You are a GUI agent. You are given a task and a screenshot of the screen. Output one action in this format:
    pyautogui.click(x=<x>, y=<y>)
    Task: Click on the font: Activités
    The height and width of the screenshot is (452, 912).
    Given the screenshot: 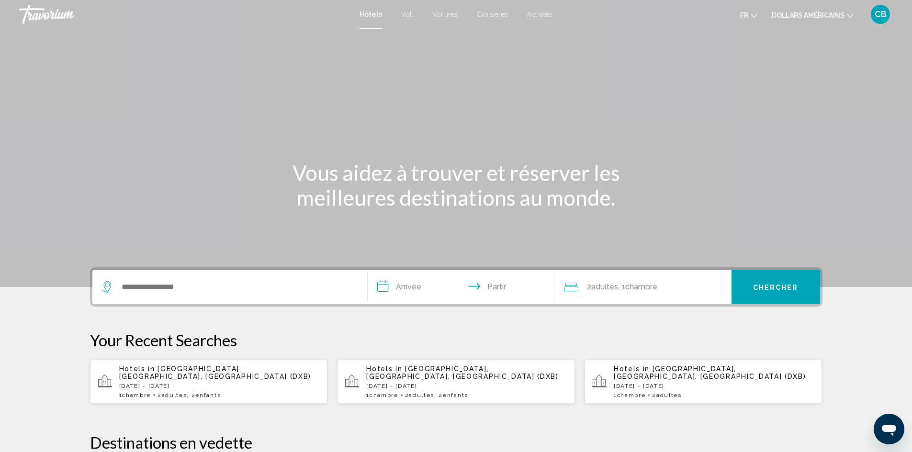 What is the action you would take?
    pyautogui.click(x=540, y=14)
    